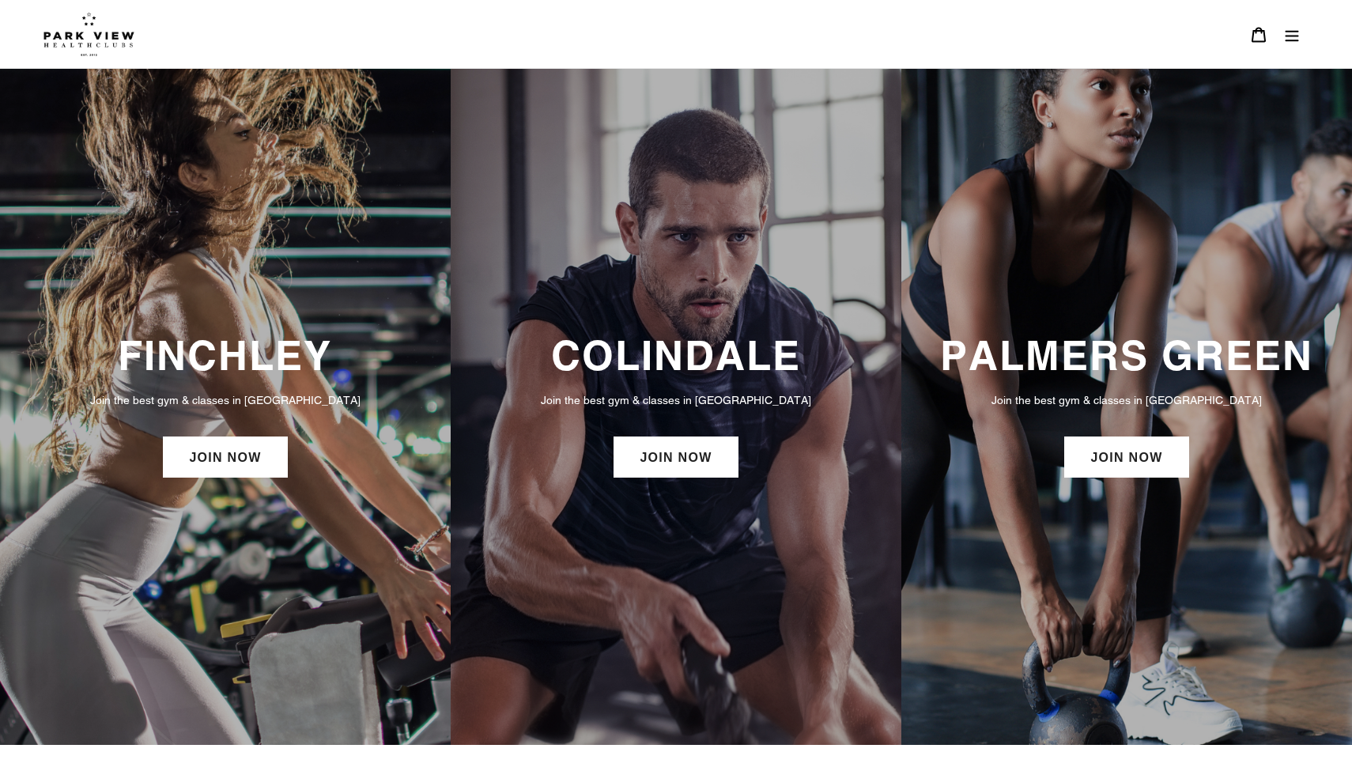  What do you see at coordinates (225, 457) in the screenshot?
I see `a: JOIN NOW: Finchley Membership` at bounding box center [225, 457].